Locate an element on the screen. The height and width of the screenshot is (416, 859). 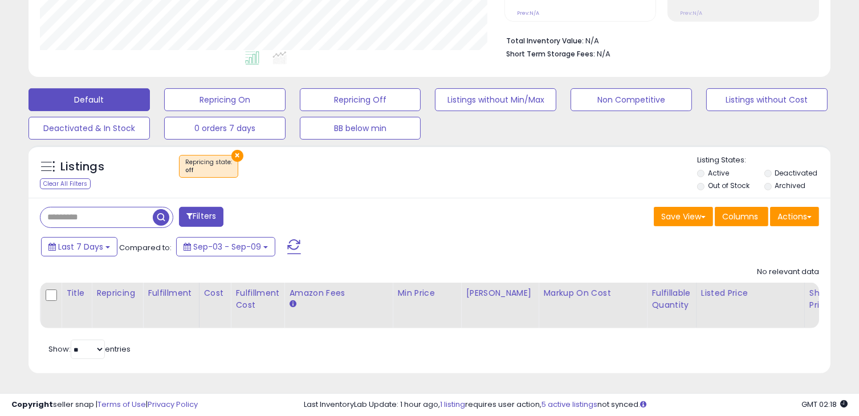
h5: Listings is located at coordinates (82, 167).